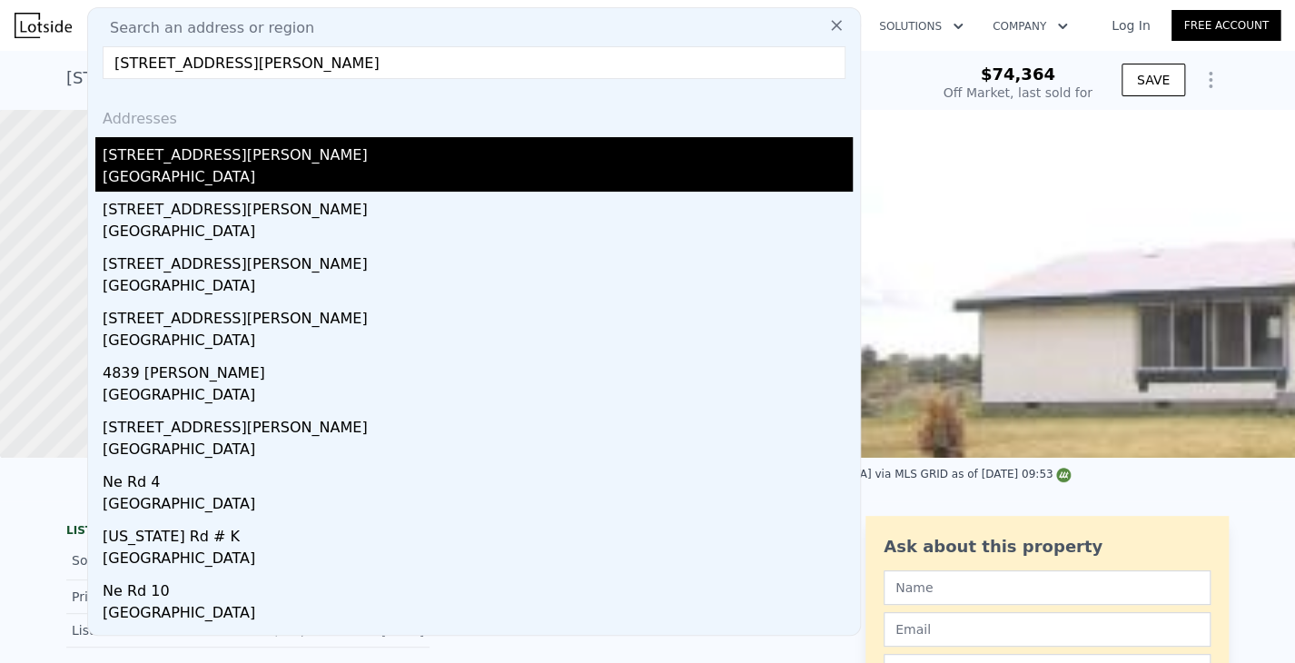 The width and height of the screenshot is (1295, 663). Describe the element at coordinates (153, 560) in the screenshot. I see `div: Sold` at that location.